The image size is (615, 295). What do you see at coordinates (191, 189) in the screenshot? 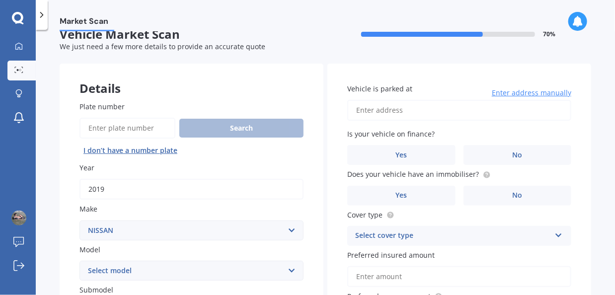
I see `input: YYYY` at bounding box center [191, 189].